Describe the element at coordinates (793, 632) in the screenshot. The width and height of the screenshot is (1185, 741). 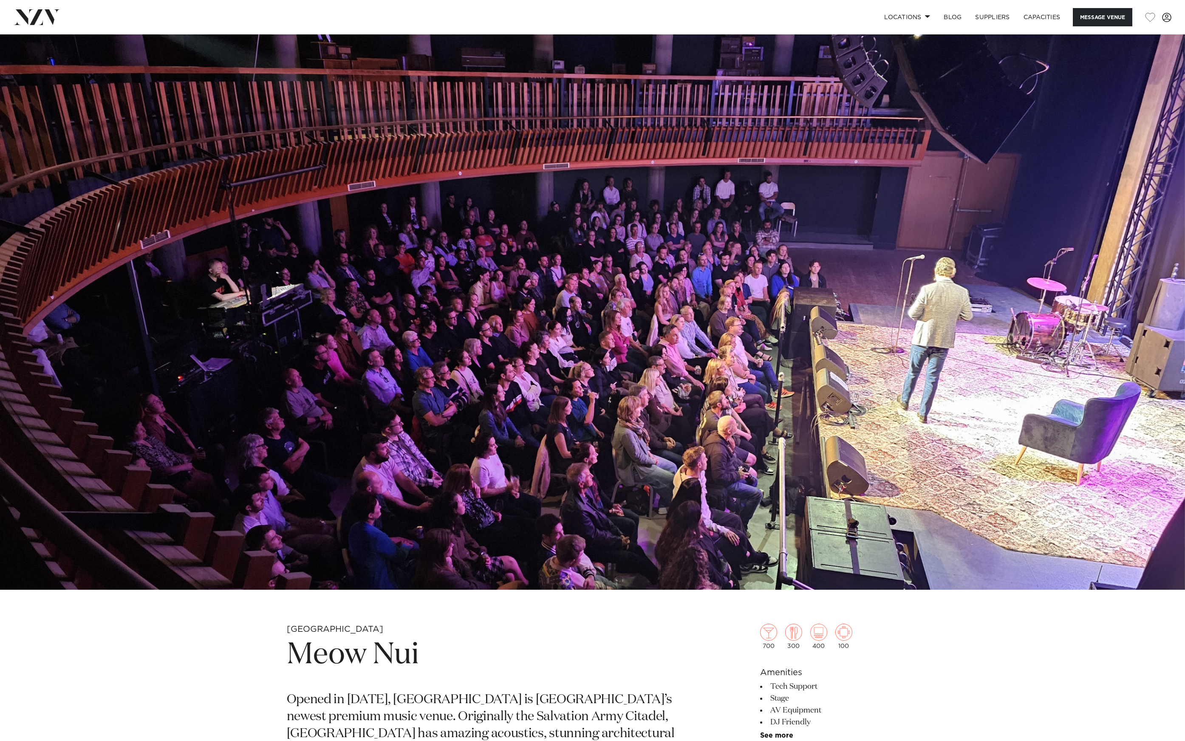
I see `img: dining.png` at that location.